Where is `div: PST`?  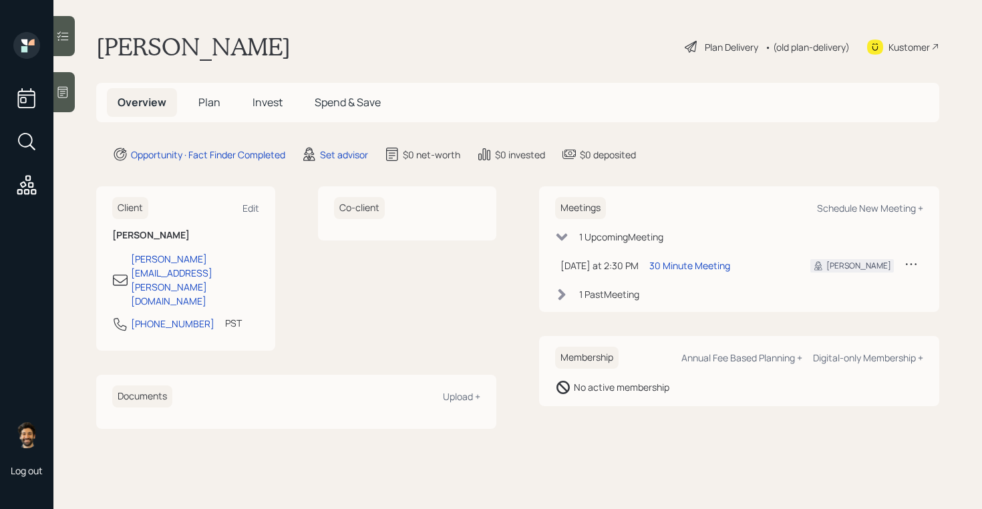 div: PST is located at coordinates (233, 323).